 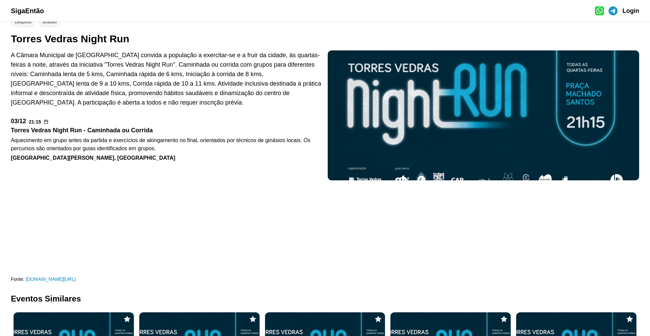 I want to click on div: Eventos Similares, so click(x=325, y=299).